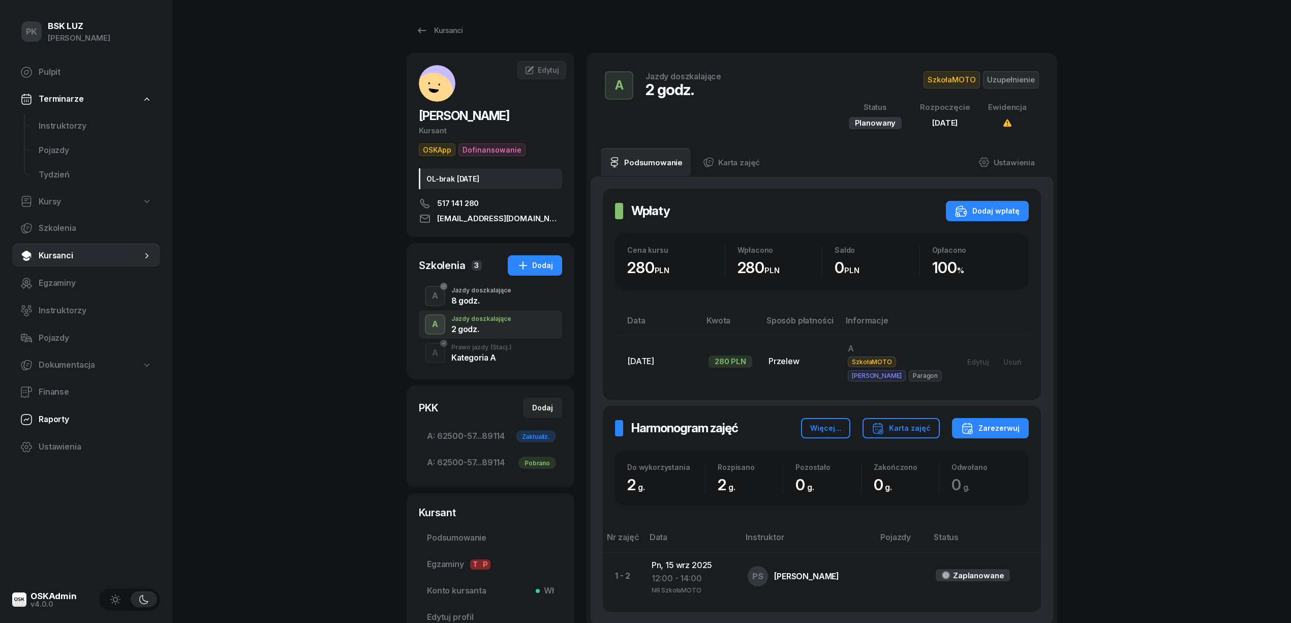 This screenshot has width=1291, height=623. What do you see at coordinates (86, 228) in the screenshot?
I see `a: Szkolenia` at bounding box center [86, 228].